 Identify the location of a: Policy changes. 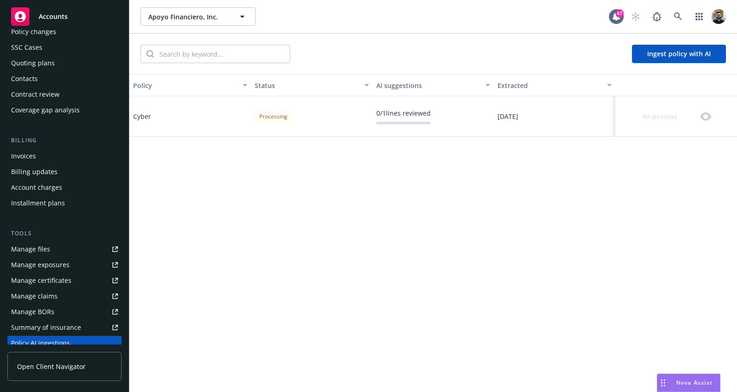
(64, 32).